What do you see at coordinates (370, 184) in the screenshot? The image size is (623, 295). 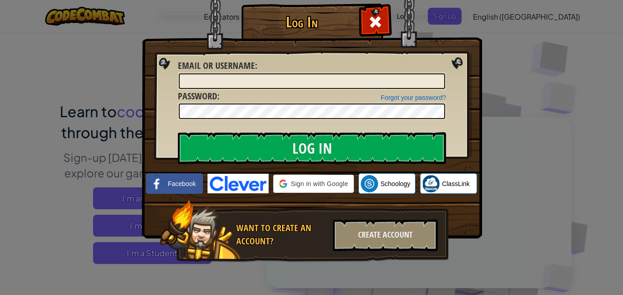 I see `img: schoology.png` at bounding box center [370, 184].